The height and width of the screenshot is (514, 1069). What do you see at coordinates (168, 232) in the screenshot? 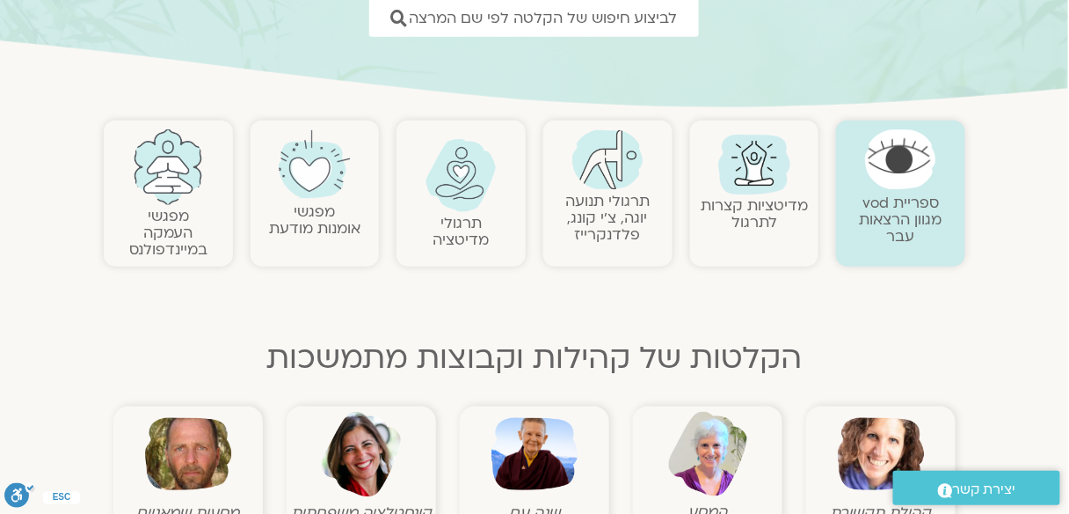
I see `a: מפגשיהעמקה במיינדפולנס` at bounding box center [168, 232].